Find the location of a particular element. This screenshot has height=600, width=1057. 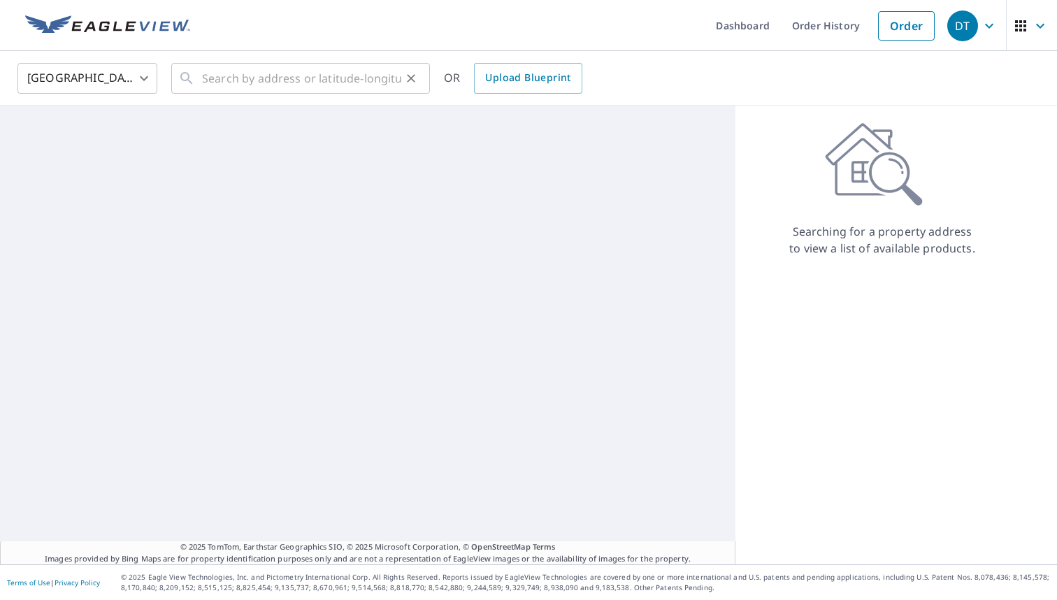

a: Order is located at coordinates (906, 26).